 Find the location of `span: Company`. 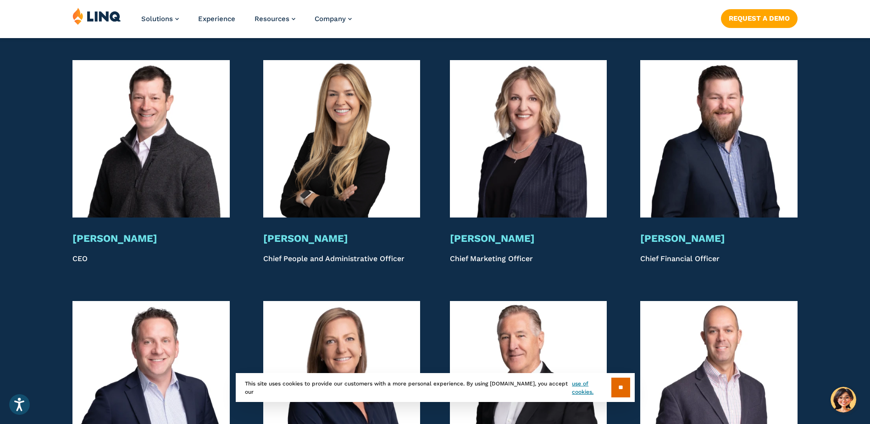

span: Company is located at coordinates (330, 19).